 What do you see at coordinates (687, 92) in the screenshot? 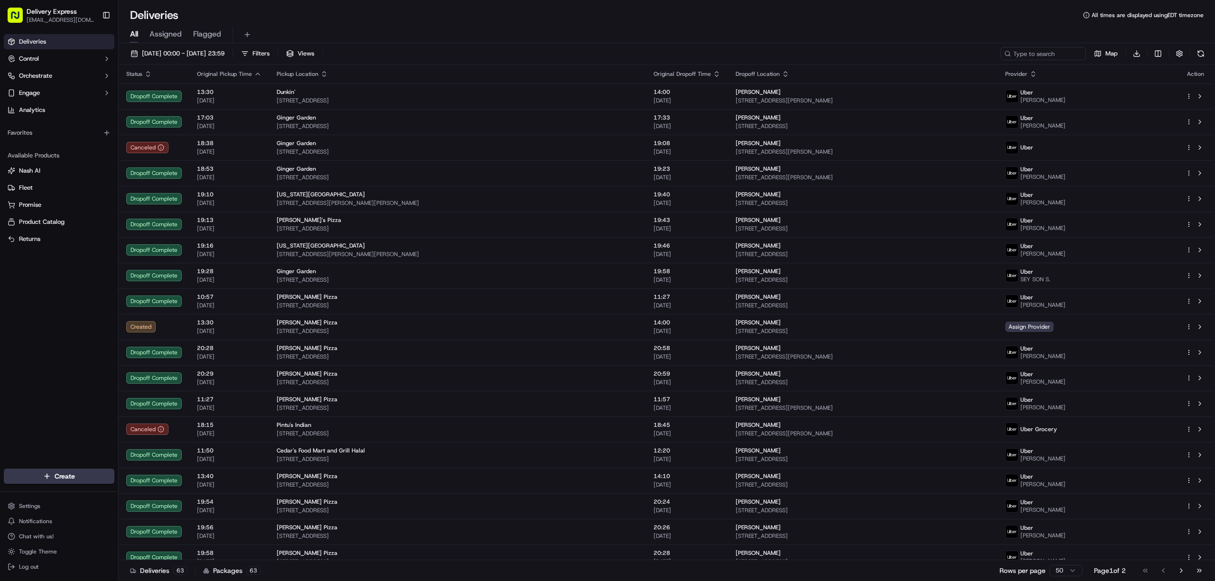
I see `span: 14:00` at bounding box center [687, 92].